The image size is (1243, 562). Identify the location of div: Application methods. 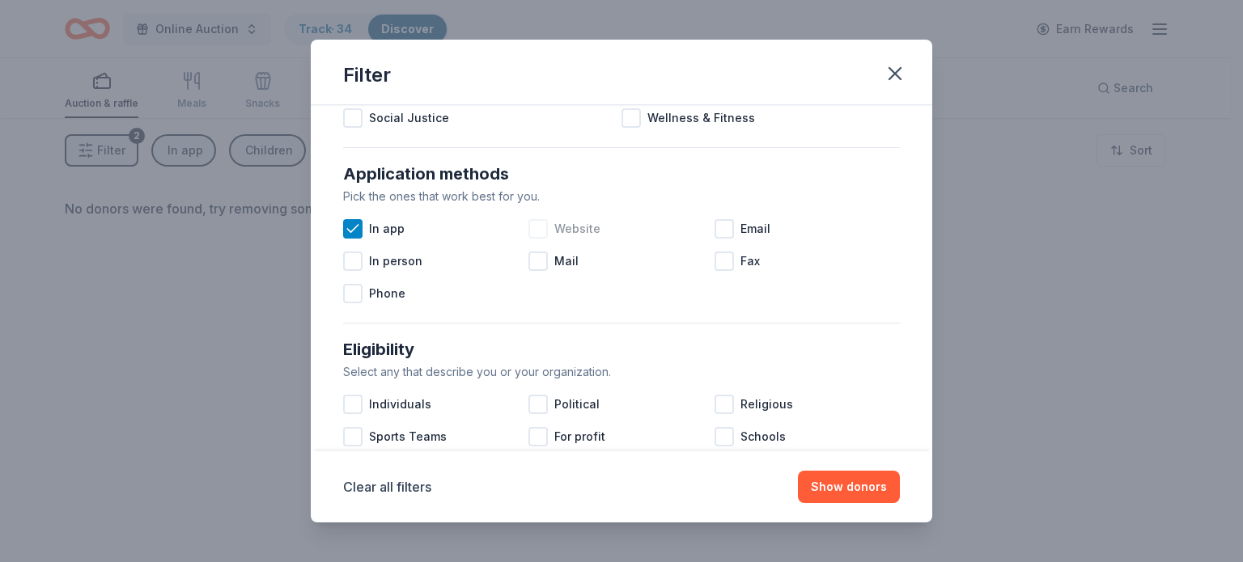
(621, 174).